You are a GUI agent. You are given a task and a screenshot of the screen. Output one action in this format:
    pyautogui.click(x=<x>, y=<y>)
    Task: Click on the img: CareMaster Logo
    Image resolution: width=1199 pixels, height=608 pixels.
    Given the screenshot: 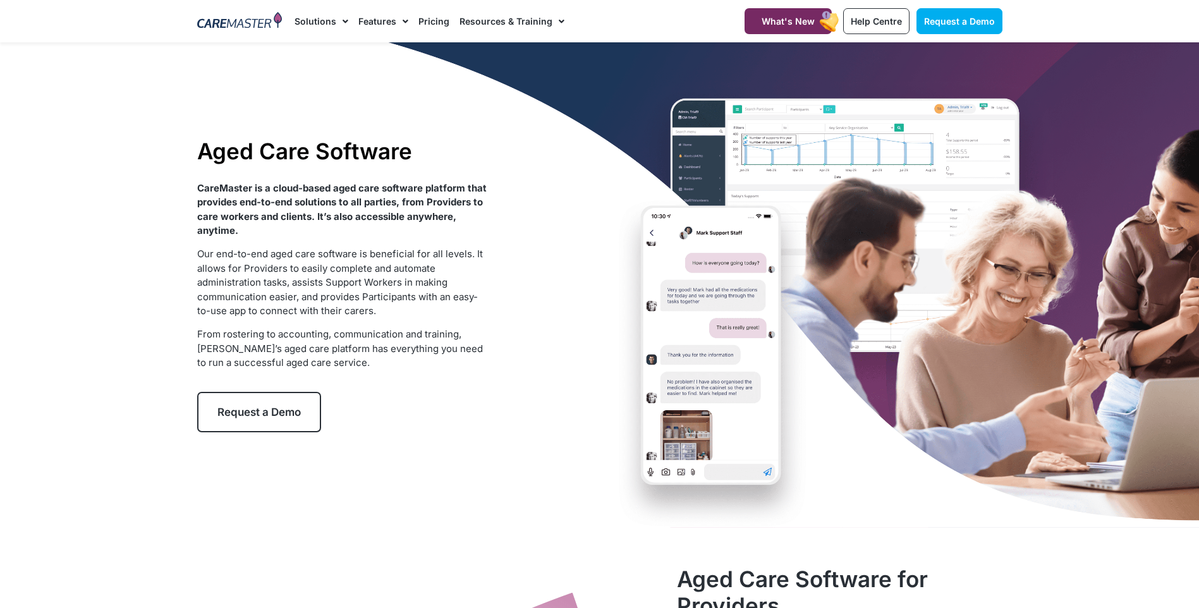 What is the action you would take?
    pyautogui.click(x=239, y=21)
    